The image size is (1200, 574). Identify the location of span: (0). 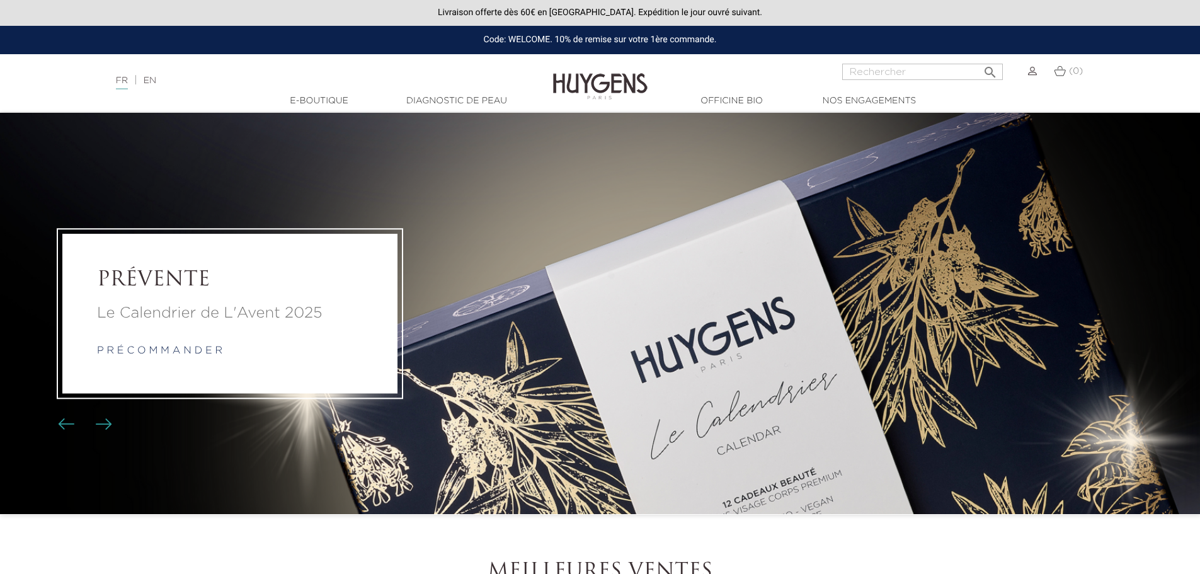
(1076, 71).